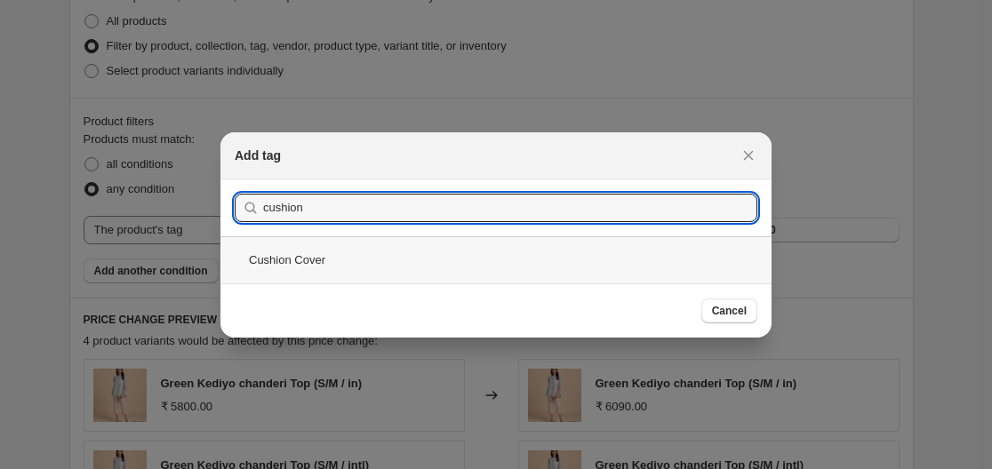 This screenshot has width=992, height=469. I want to click on div: Cushion Cover, so click(496, 260).